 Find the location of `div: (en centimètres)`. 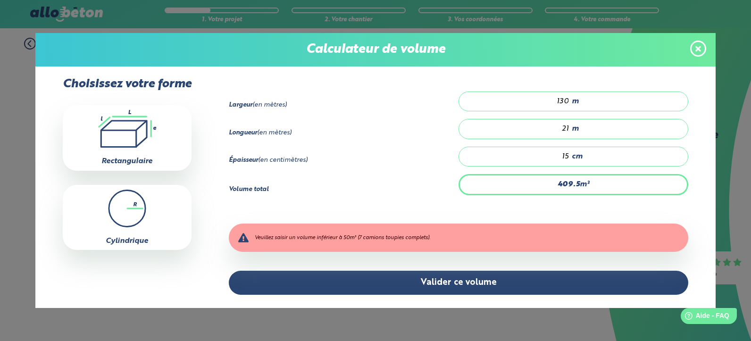

div: (en centimètres) is located at coordinates (344, 160).